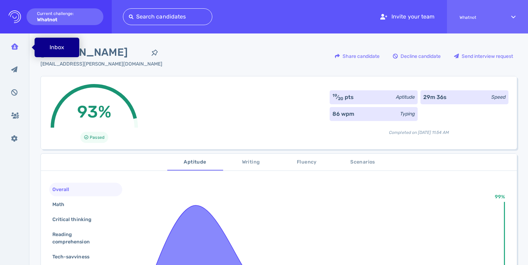 This screenshot has width=528, height=265. What do you see at coordinates (64, 190) in the screenshot?
I see `div: Overall` at bounding box center [64, 190].